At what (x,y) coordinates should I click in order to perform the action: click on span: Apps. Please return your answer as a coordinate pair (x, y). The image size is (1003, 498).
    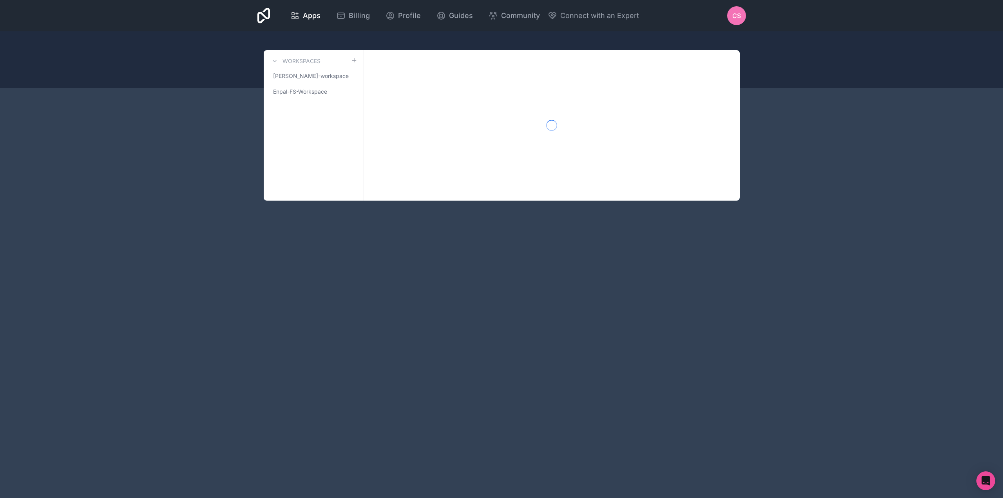
    Looking at the image, I should click on (311, 16).